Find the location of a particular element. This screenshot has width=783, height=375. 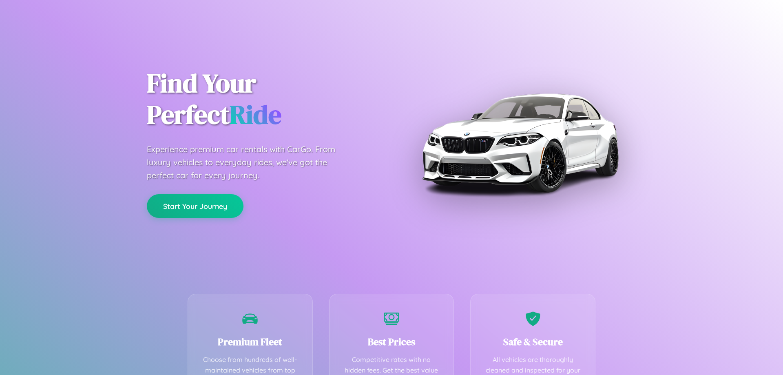

h3: Best Prices is located at coordinates (391, 341).